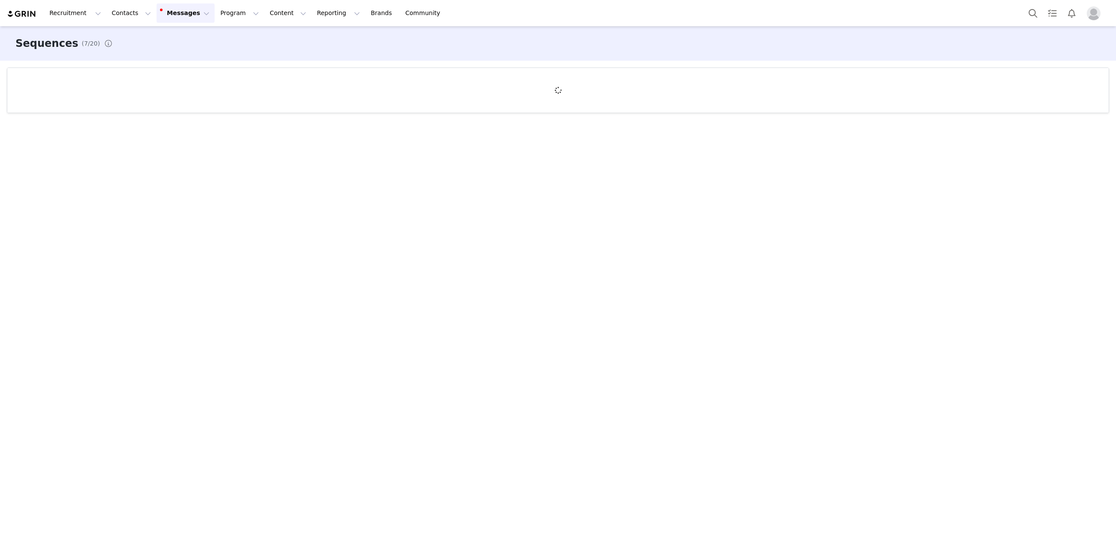 The height and width of the screenshot is (544, 1116). Describe the element at coordinates (1033, 13) in the screenshot. I see `button: Search` at that location.